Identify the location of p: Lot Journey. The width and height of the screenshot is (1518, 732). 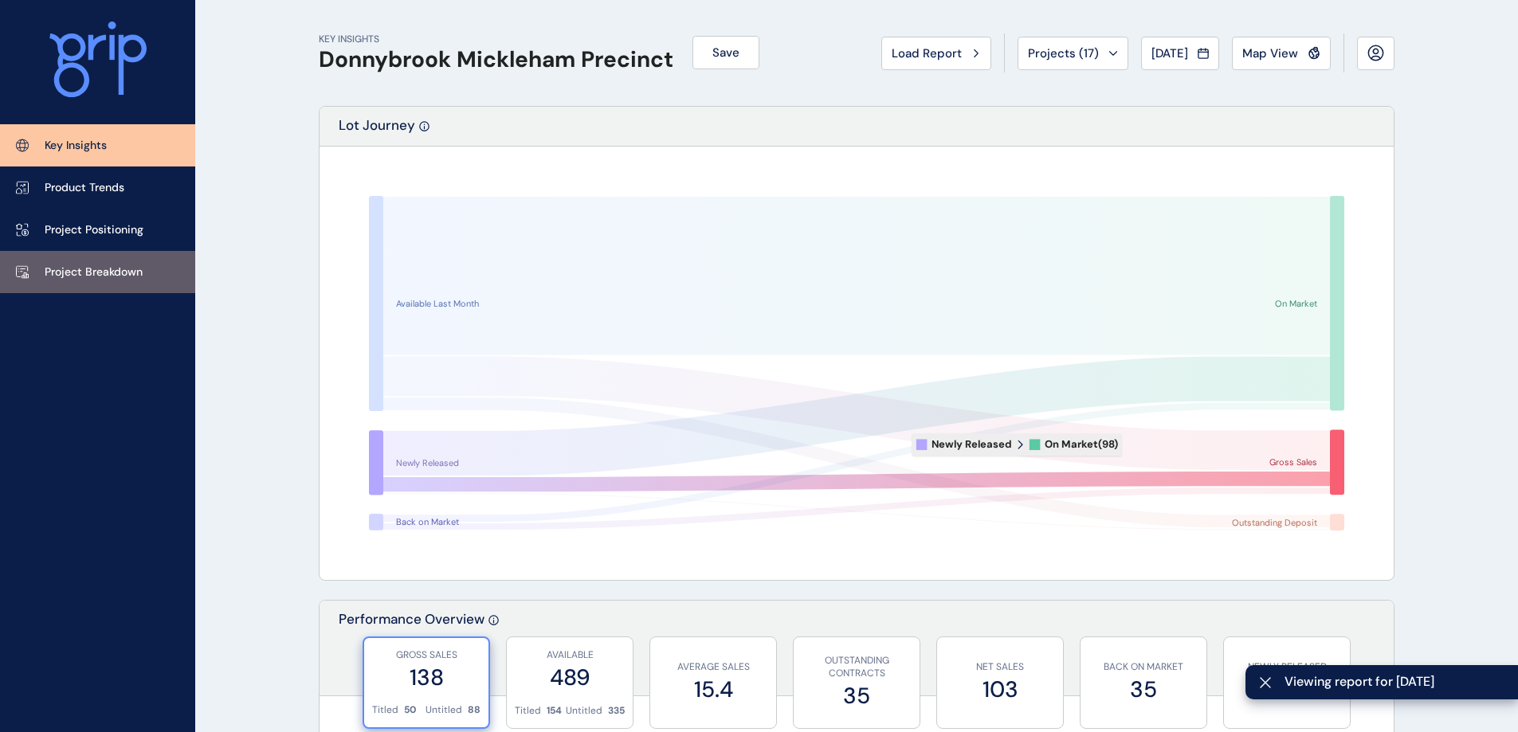
(377, 131).